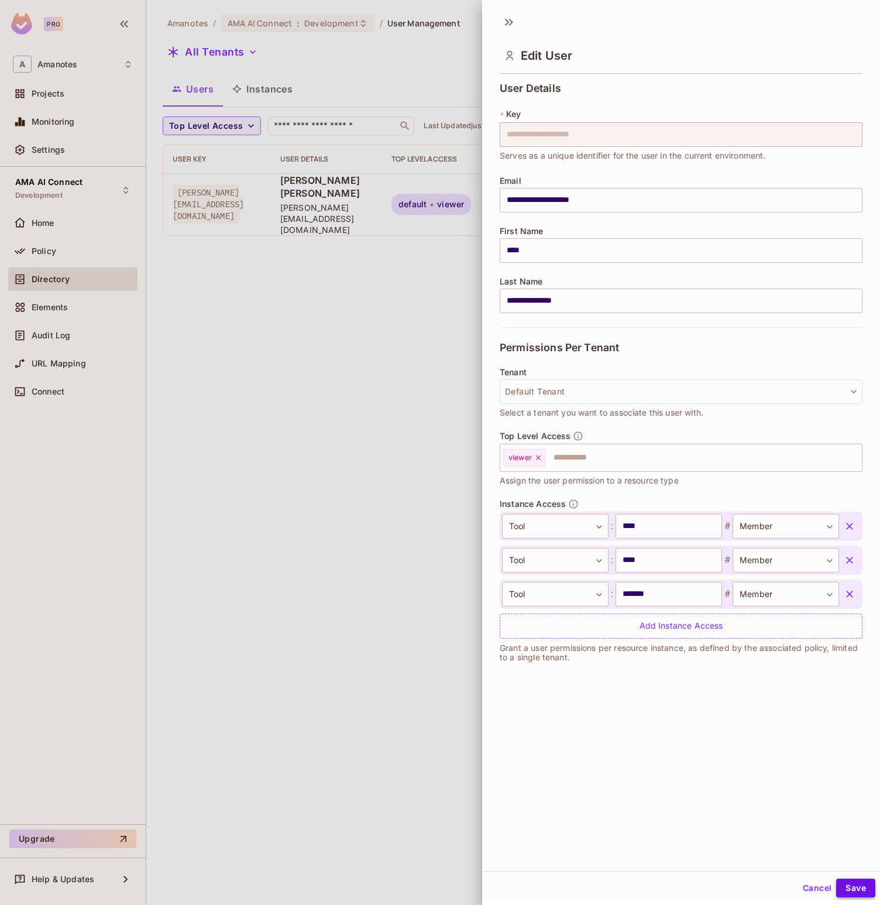 Image resolution: width=880 pixels, height=905 pixels. I want to click on button: Save, so click(856, 888).